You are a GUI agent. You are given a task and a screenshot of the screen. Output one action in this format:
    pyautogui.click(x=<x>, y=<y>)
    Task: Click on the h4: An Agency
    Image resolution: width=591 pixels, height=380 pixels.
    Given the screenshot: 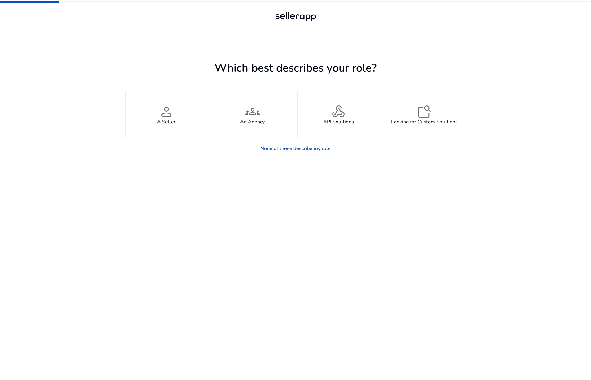 What is the action you would take?
    pyautogui.click(x=252, y=122)
    